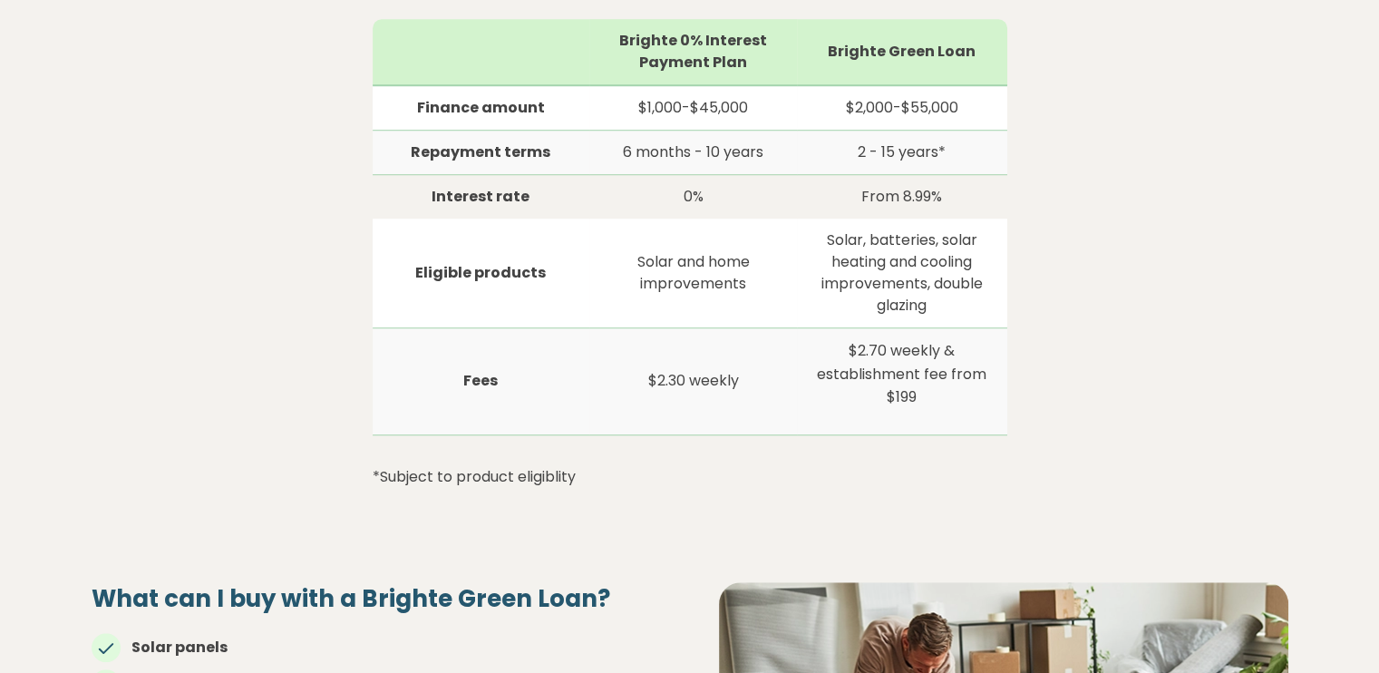 Image resolution: width=1379 pixels, height=673 pixels. Describe the element at coordinates (693, 108) in the screenshot. I see `td: $1,000-$45,000` at that location.